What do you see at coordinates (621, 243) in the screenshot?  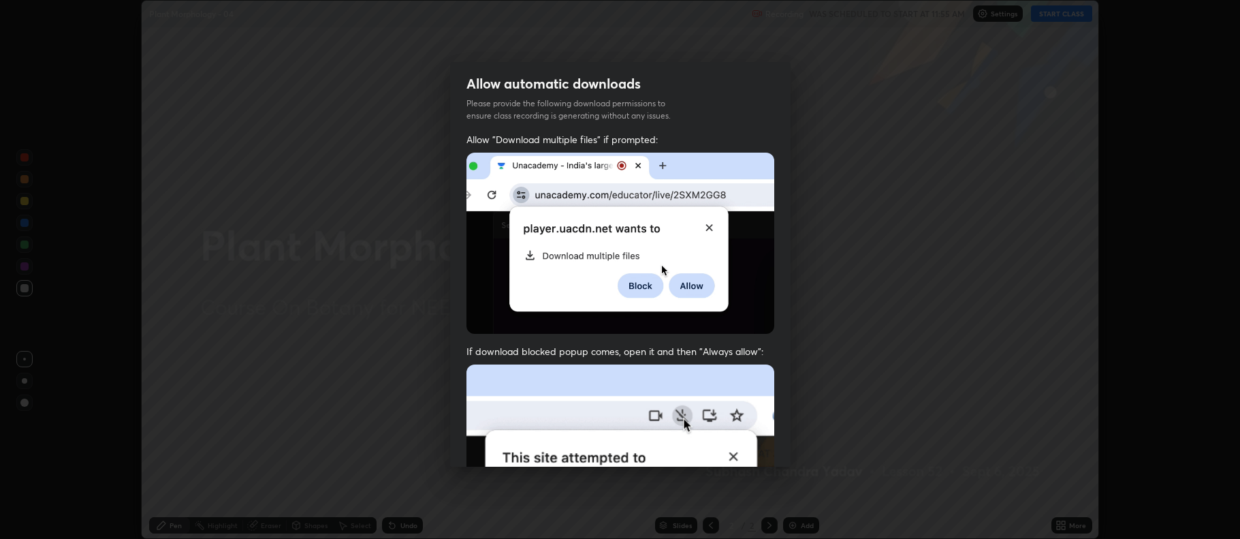 I see `img: downloads-permission-allow.gif` at bounding box center [621, 243].